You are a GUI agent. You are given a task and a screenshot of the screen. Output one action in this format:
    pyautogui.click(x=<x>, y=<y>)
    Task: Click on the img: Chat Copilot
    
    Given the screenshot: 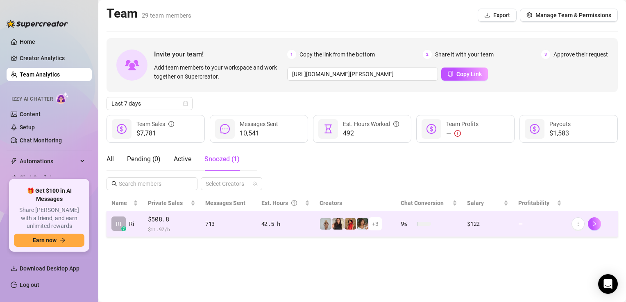 What is the action you would take?
    pyautogui.click(x=13, y=178)
    